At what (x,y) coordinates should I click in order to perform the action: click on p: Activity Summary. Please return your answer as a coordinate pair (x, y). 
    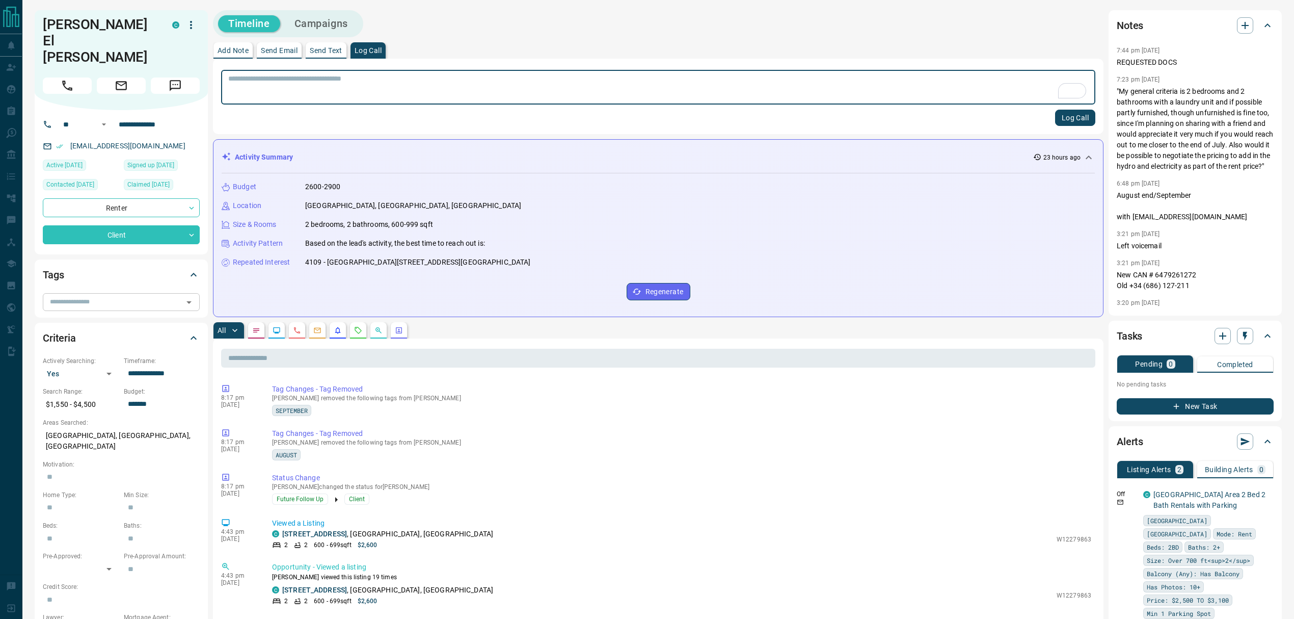
    Looking at the image, I should click on (264, 157).